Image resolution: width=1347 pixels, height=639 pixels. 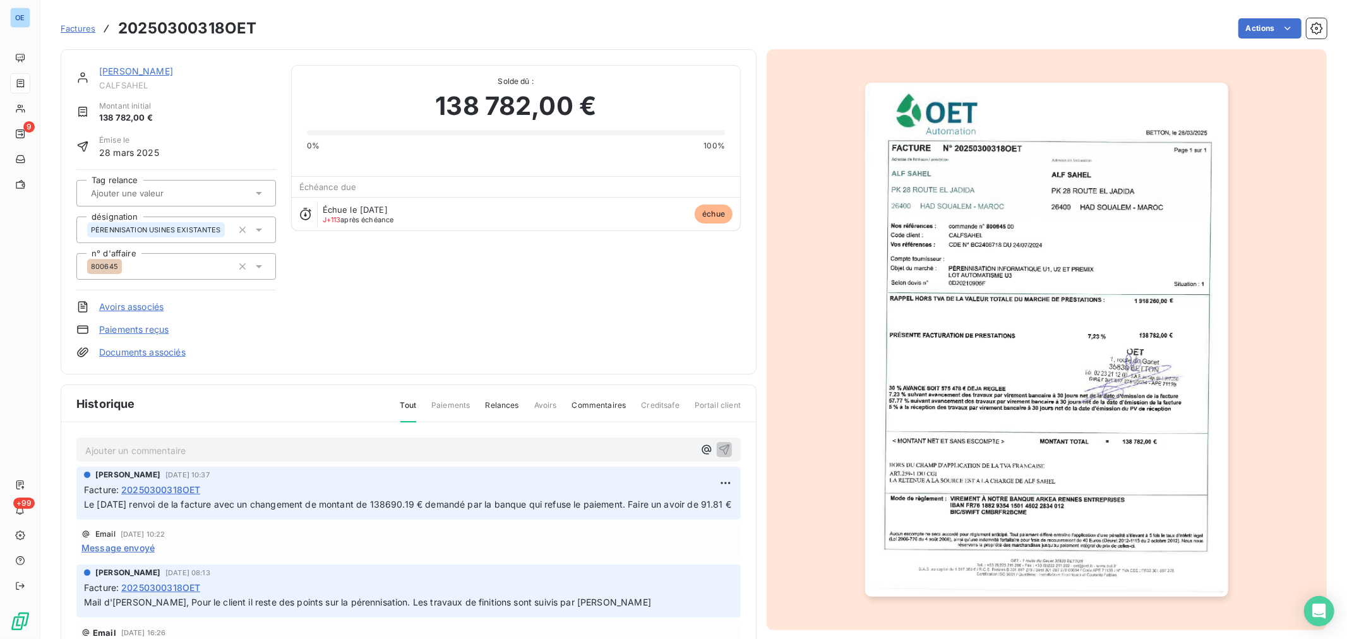 I want to click on span: Émise le, so click(x=129, y=140).